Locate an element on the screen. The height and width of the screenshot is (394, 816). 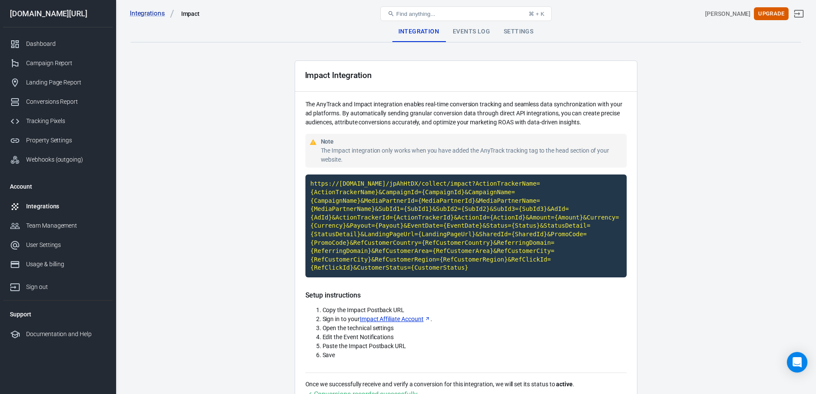
span: Copy the Impact Postback URL is located at coordinates (364, 310).